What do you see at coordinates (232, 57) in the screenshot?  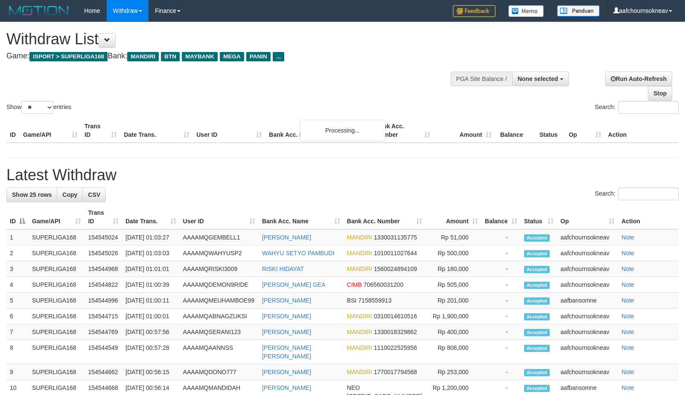 I see `span: MEGA` at bounding box center [232, 57].